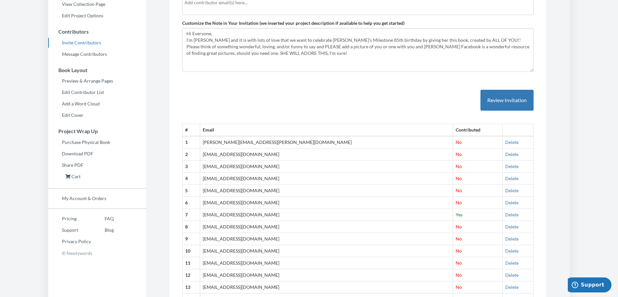 The height and width of the screenshot is (297, 618). I want to click on h3: Project Wrap Up, so click(97, 131).